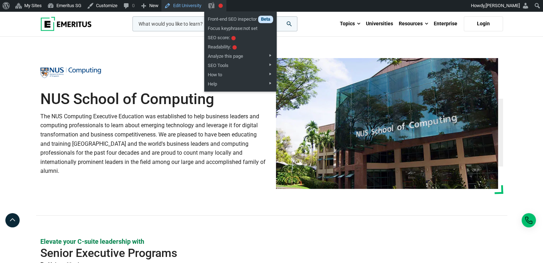  I want to click on p: Elevate your C-suite leadership with, so click(272, 242).